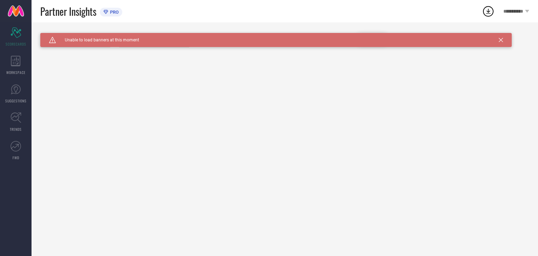 This screenshot has width=538, height=256. I want to click on span: Partner Insights, so click(68, 11).